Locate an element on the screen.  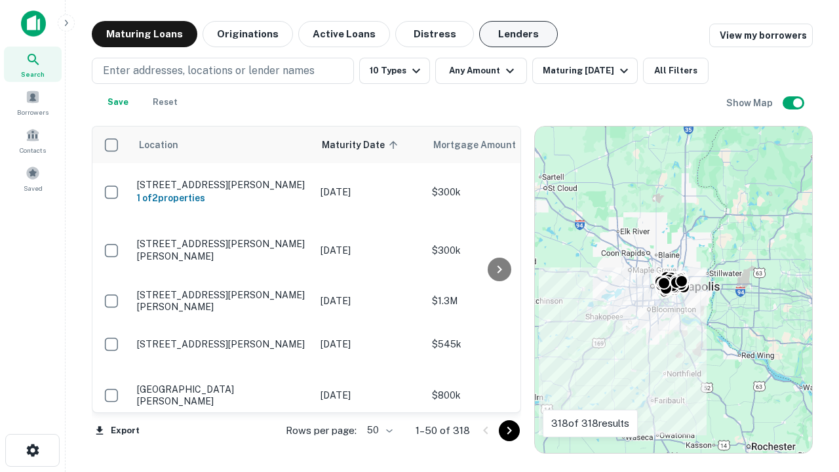
p: $545k is located at coordinates (498, 344).